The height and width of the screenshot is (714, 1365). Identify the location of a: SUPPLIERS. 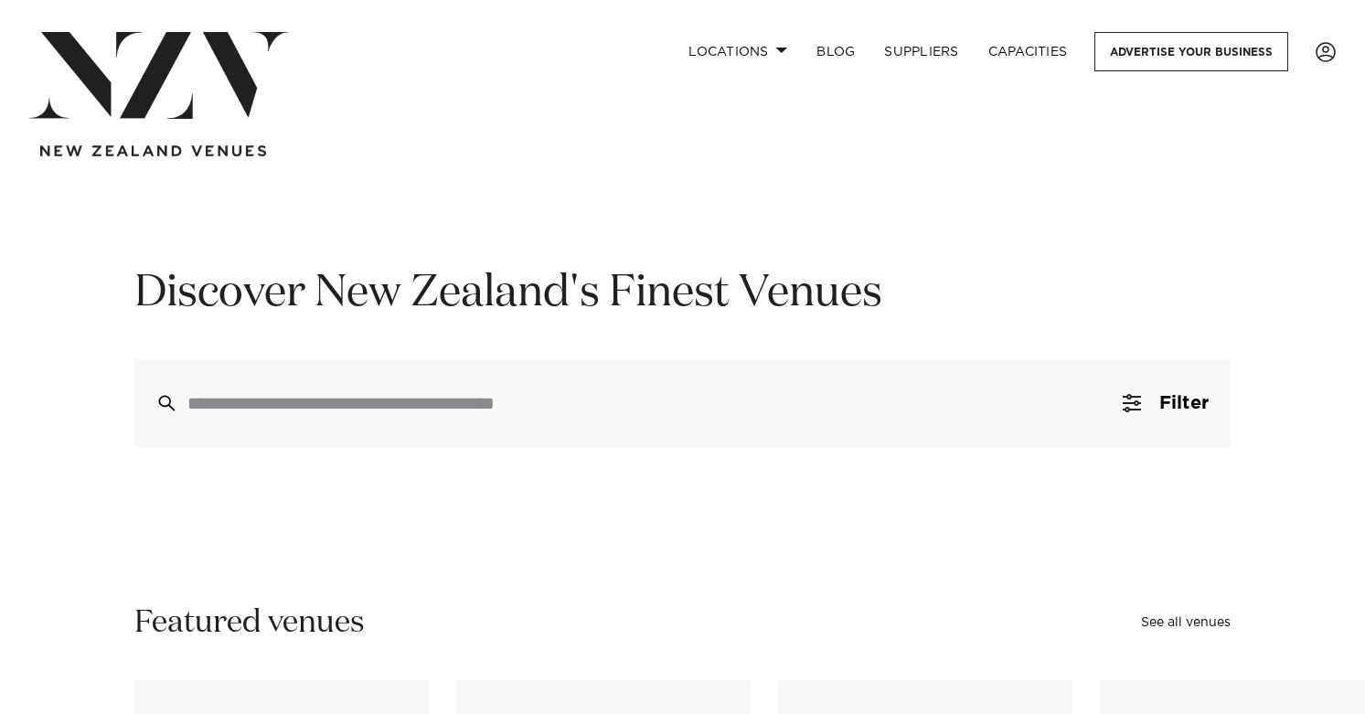
(921, 51).